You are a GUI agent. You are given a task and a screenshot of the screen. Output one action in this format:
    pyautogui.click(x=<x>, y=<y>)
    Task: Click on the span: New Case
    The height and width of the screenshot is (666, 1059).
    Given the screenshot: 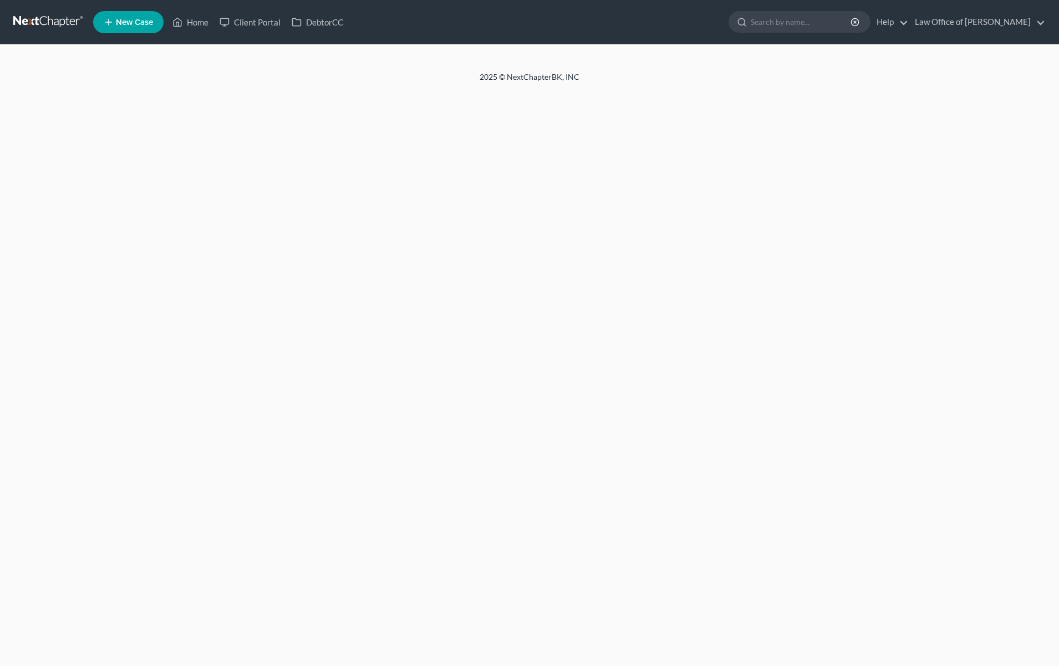 What is the action you would take?
    pyautogui.click(x=134, y=22)
    